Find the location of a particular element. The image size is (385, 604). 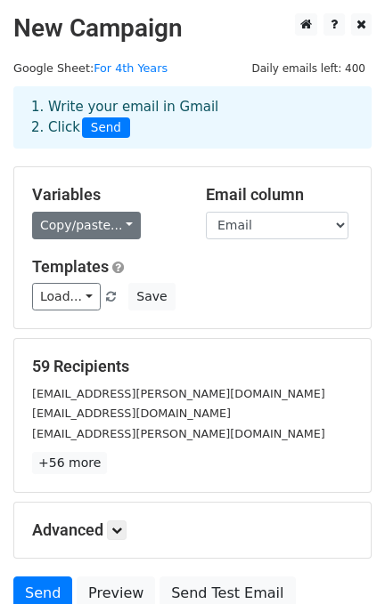

button: Save is located at coordinates (151, 296).